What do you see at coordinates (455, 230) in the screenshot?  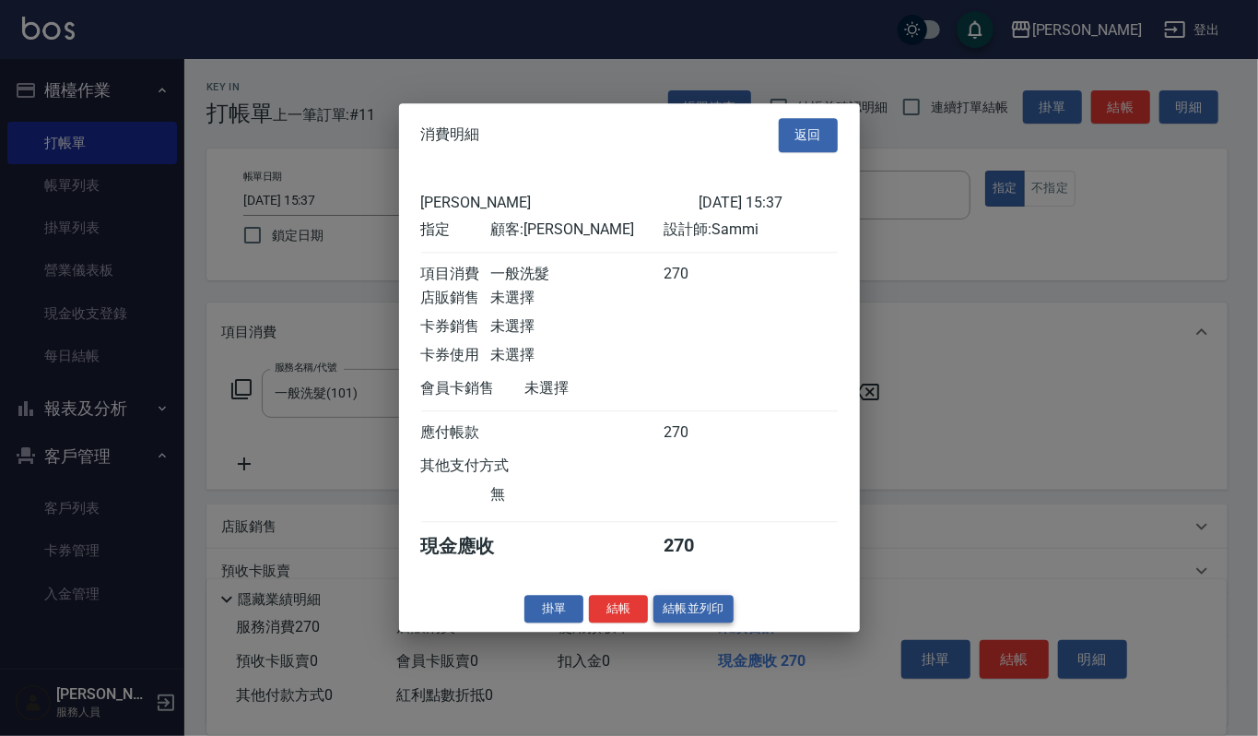 I see `div: 指定` at bounding box center [455, 230].